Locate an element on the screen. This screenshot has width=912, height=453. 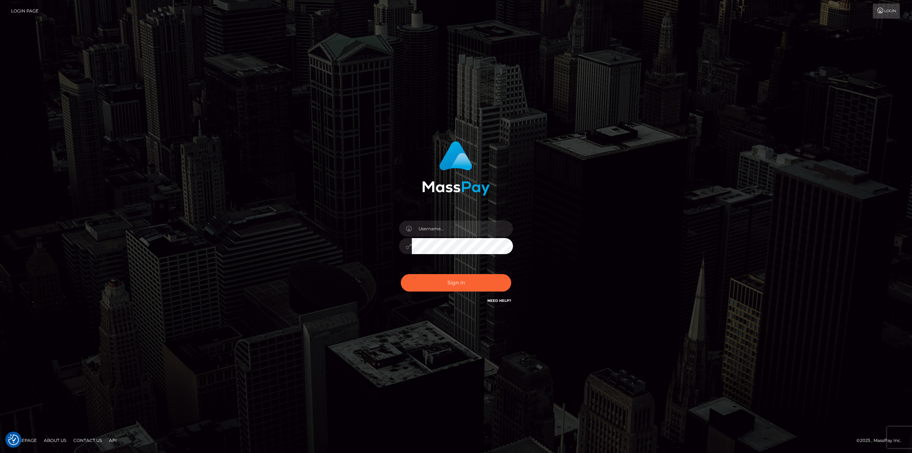
a: About Us is located at coordinates (55, 440).